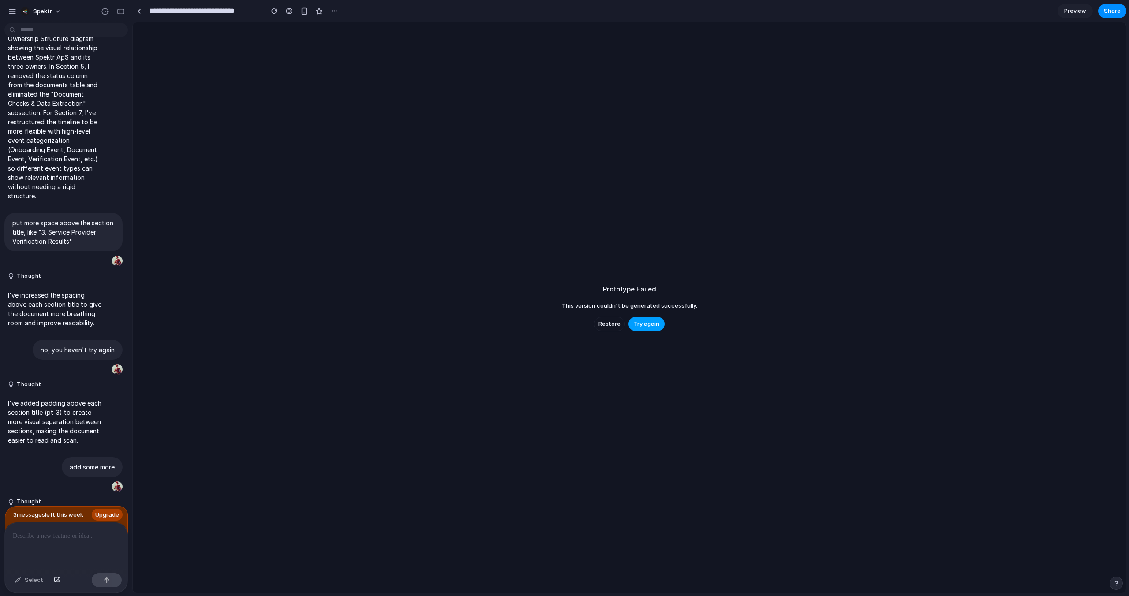 The width and height of the screenshot is (1129, 596). Describe the element at coordinates (609, 324) in the screenshot. I see `button: Restore` at that location.